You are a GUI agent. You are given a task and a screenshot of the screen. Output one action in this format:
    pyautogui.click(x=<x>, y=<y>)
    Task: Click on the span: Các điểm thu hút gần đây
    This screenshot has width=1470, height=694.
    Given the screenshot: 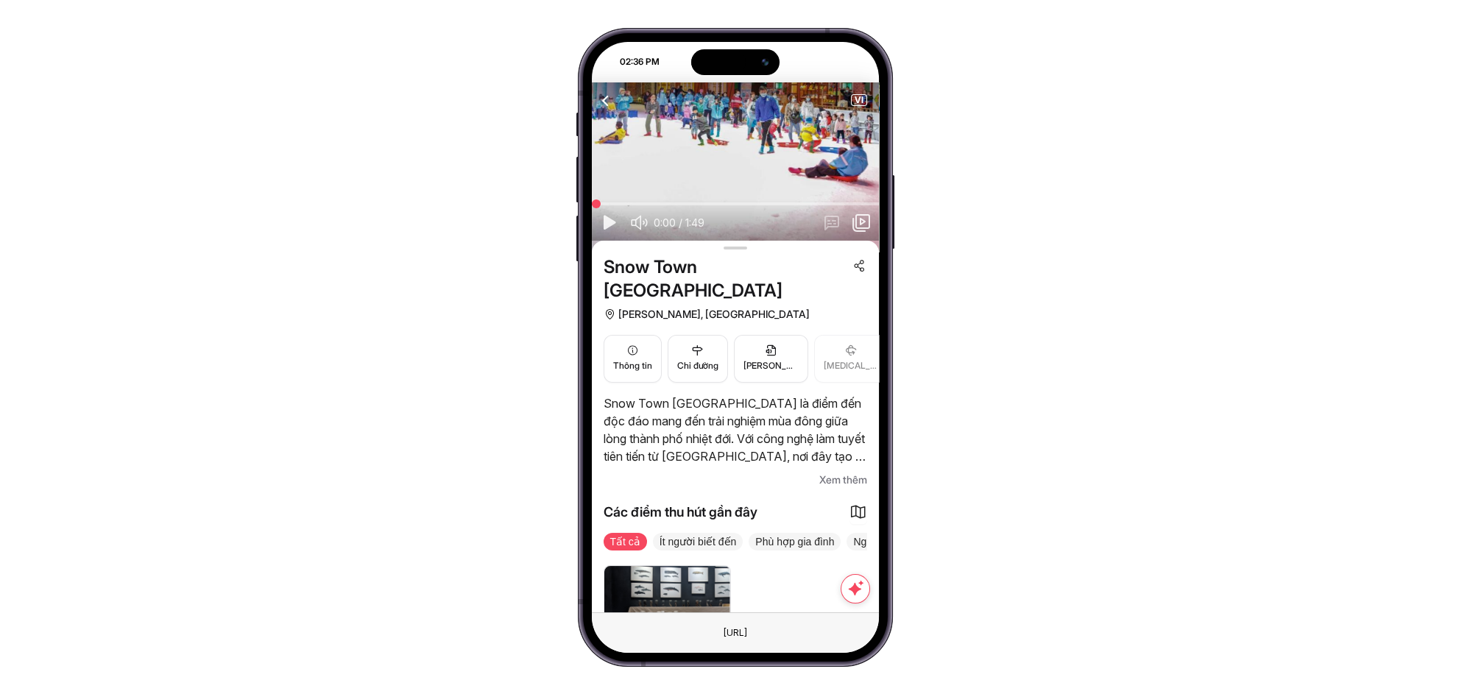 What is the action you would take?
    pyautogui.click(x=680, y=512)
    